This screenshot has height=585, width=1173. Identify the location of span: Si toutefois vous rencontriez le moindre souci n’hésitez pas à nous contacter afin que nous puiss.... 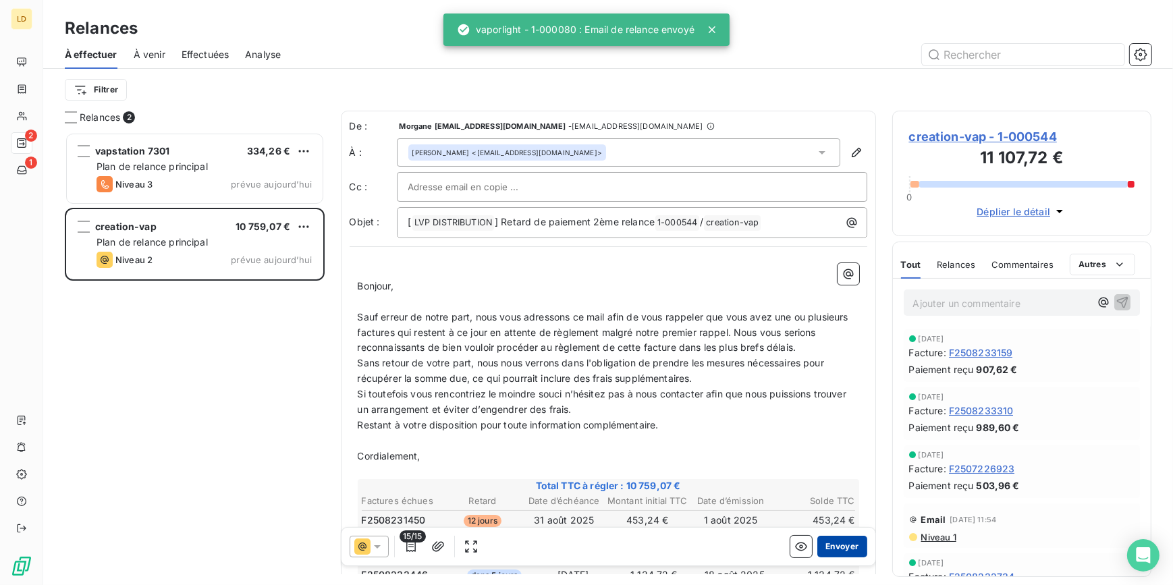
(603, 402).